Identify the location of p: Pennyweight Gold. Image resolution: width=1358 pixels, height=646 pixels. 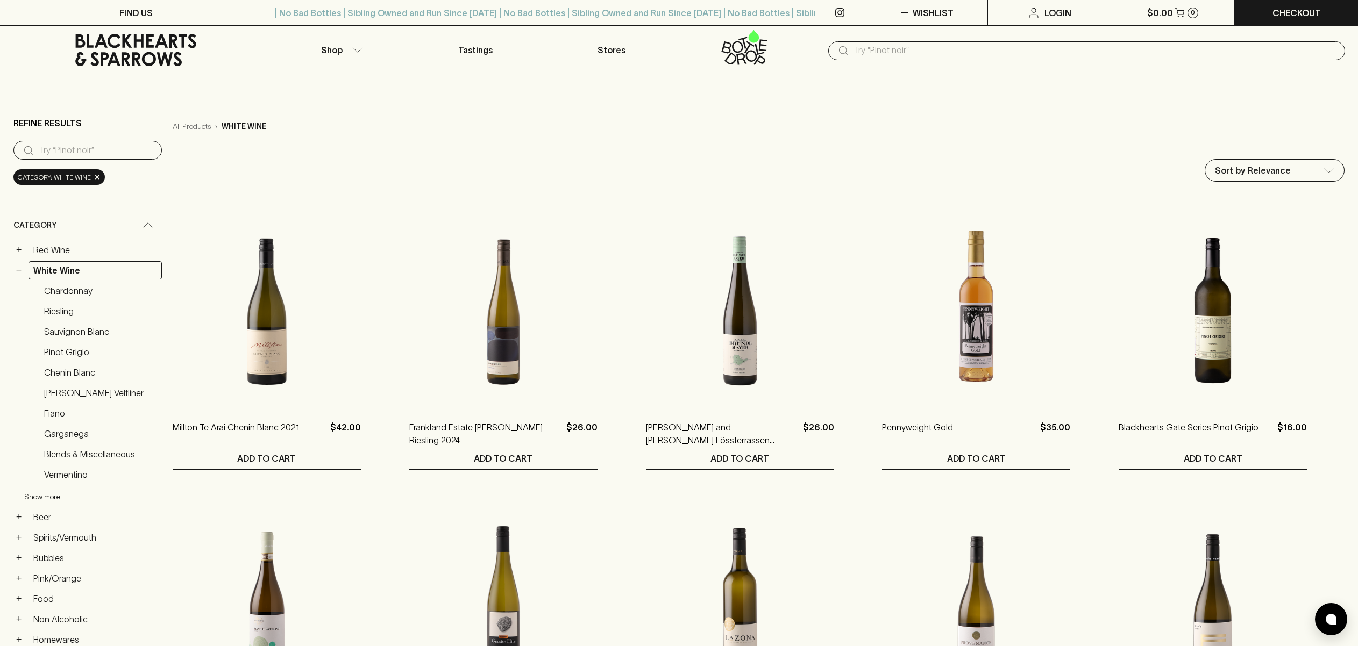
(917, 434).